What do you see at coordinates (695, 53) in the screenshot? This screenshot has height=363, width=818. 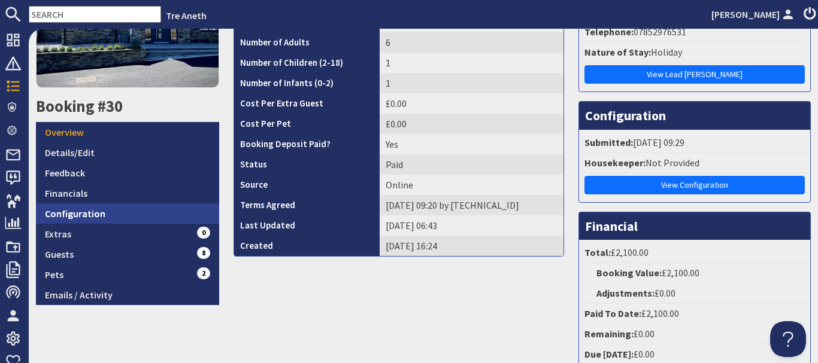 I see `li: Holiday` at bounding box center [695, 53].